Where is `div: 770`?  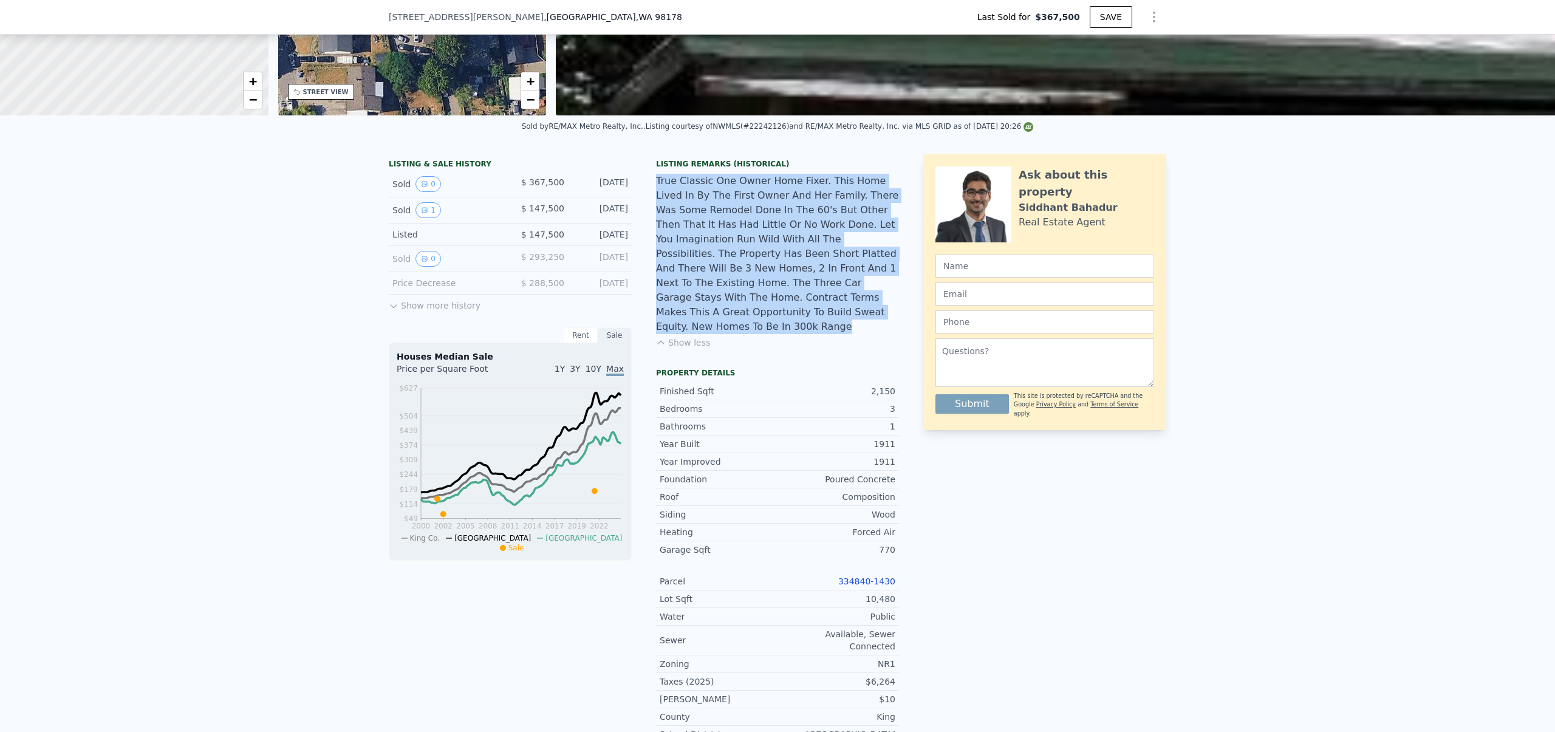
div: 770 is located at coordinates (836, 550).